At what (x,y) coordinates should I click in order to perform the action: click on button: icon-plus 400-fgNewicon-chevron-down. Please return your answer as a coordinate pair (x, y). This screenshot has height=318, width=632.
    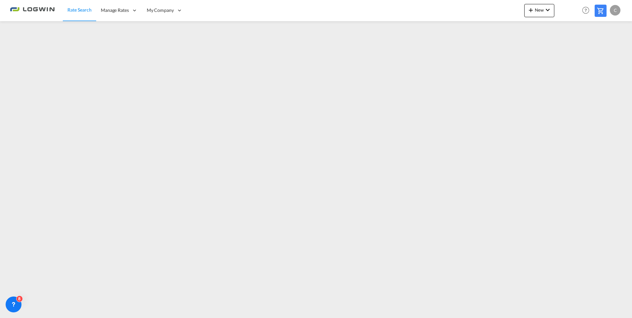
    Looking at the image, I should click on (539, 11).